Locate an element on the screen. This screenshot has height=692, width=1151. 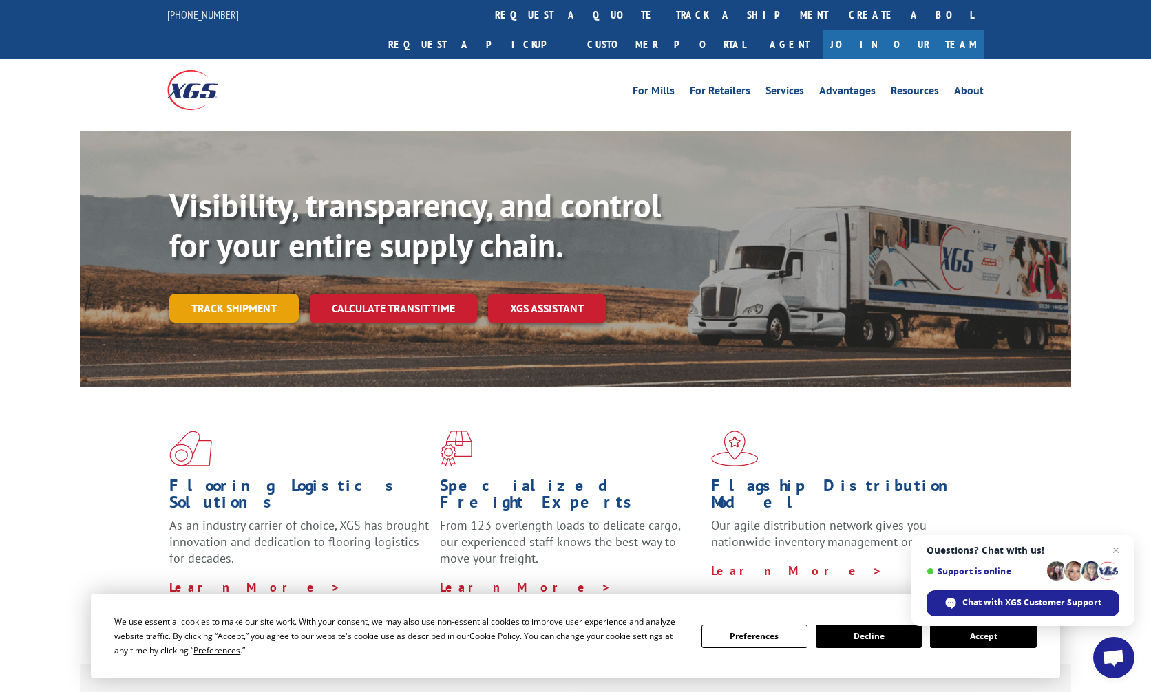
span: Questions? Chat with us! is located at coordinates (1023, 551).